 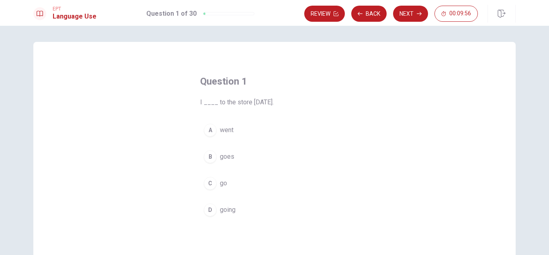 What do you see at coordinates (275, 156) in the screenshot?
I see `button: Bgoes` at bounding box center [275, 156].